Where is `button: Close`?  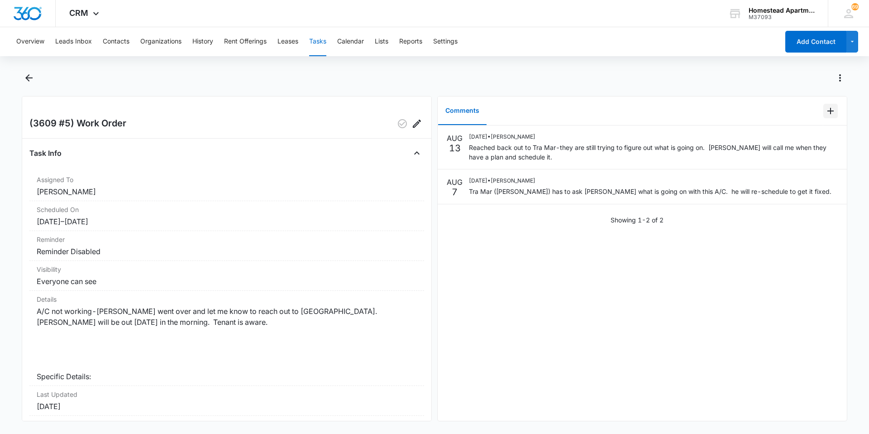
button: Close is located at coordinates (417, 153).